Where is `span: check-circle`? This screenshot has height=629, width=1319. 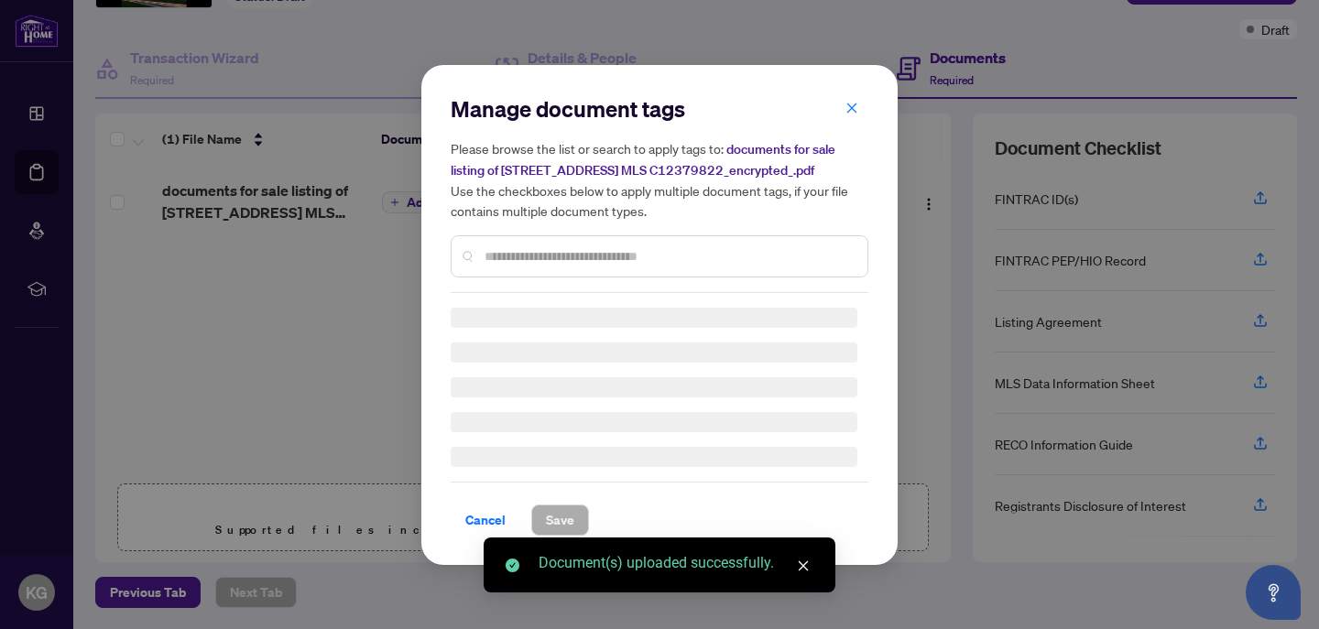
span: check-circle is located at coordinates (512, 565).